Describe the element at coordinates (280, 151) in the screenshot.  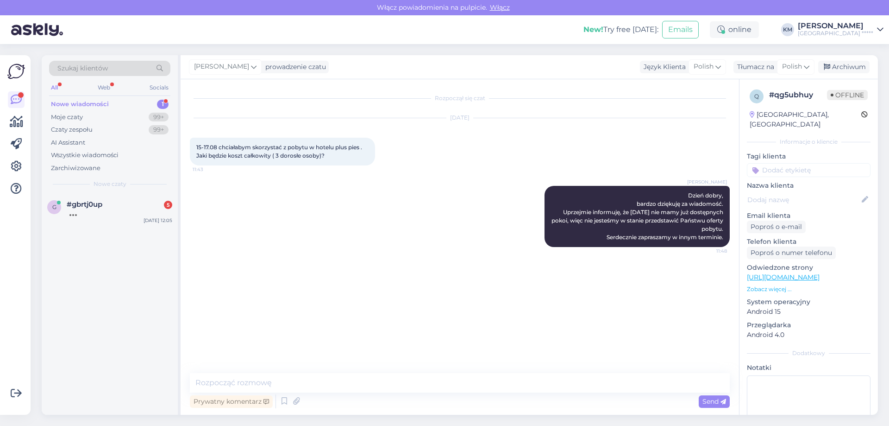
I see `span: 15-17.08 chciałabym skorzystać z pobytu w hotelu plus pies . Jaki będzie koszt całkowity ( 3 doro...` at that location.